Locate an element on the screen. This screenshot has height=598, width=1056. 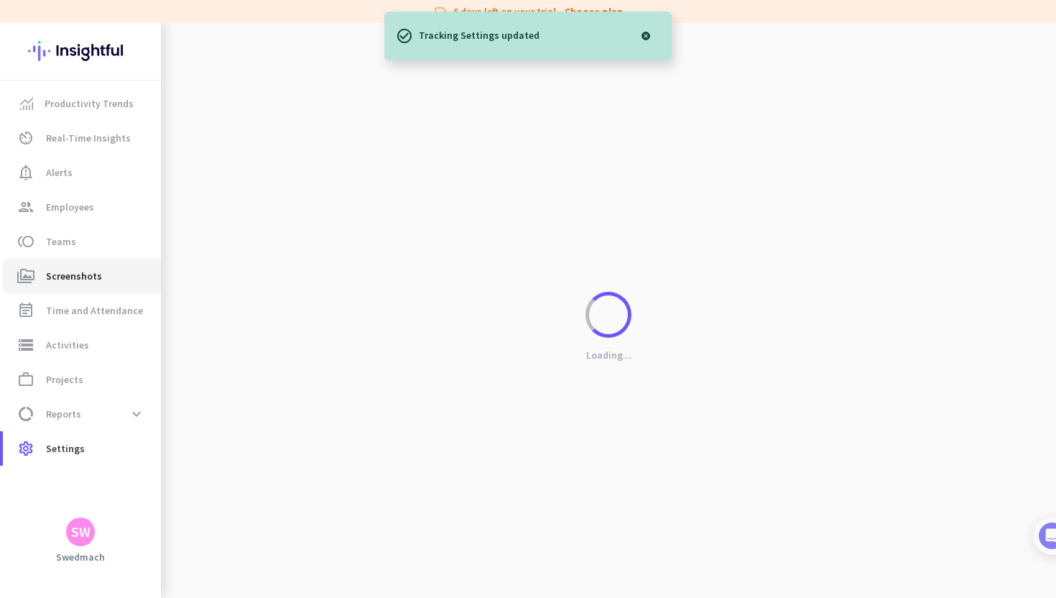
a: perm_mediaScreenshots is located at coordinates (82, 276).